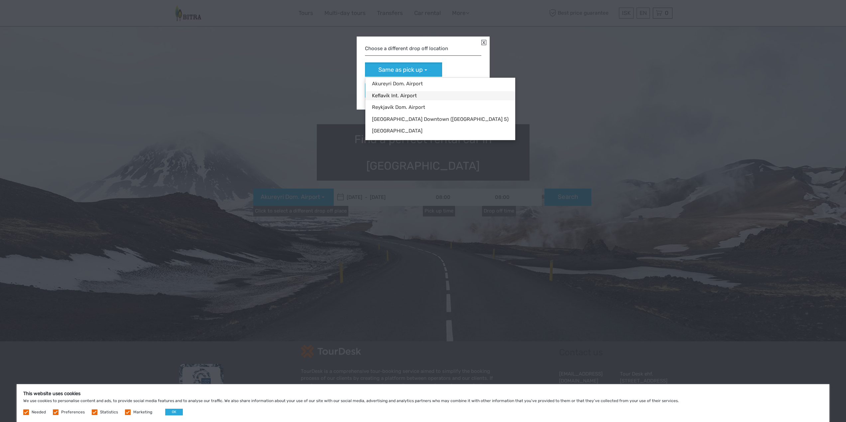 This screenshot has height=422, width=846. What do you see at coordinates (109, 412) in the screenshot?
I see `label: Statistics` at bounding box center [109, 412].